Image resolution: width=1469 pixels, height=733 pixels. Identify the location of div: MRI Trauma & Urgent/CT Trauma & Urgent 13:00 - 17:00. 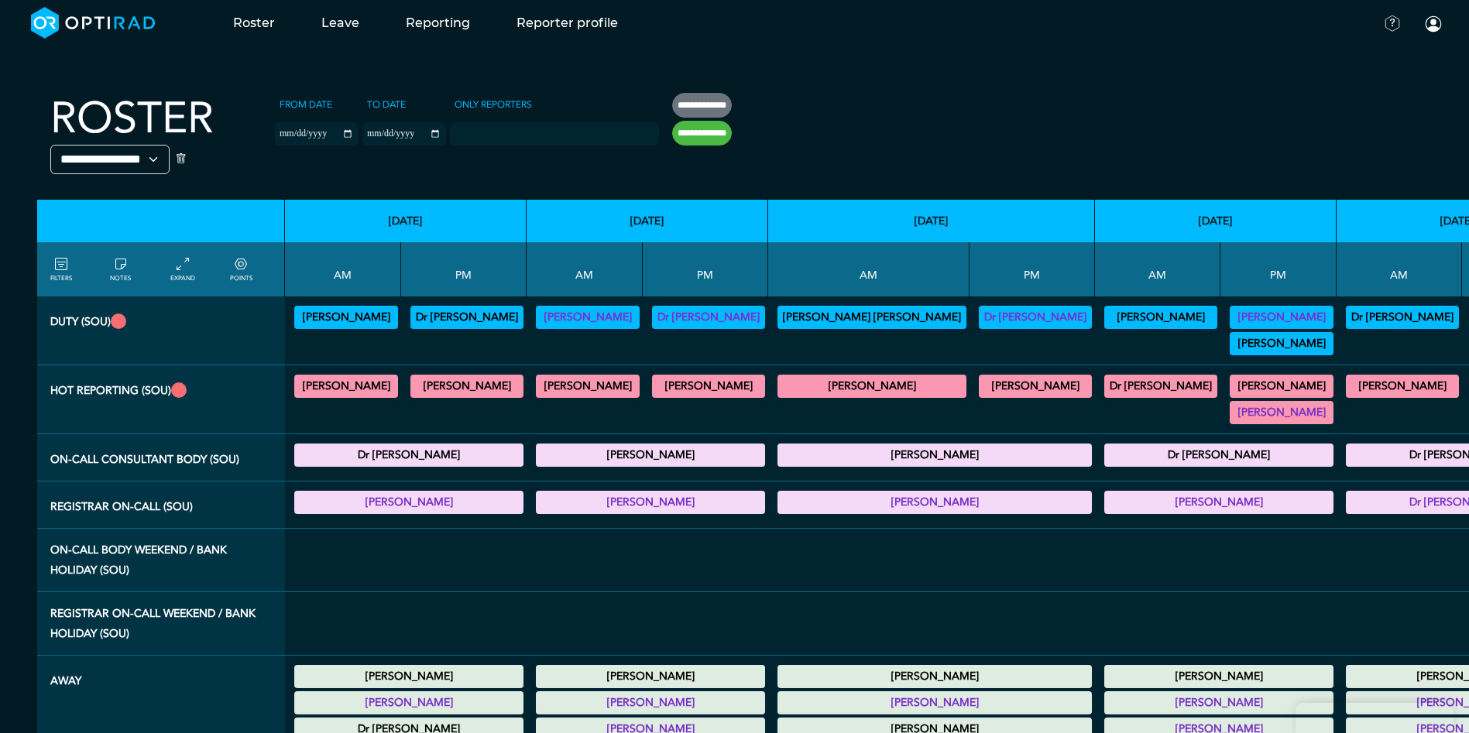
(1035, 386).